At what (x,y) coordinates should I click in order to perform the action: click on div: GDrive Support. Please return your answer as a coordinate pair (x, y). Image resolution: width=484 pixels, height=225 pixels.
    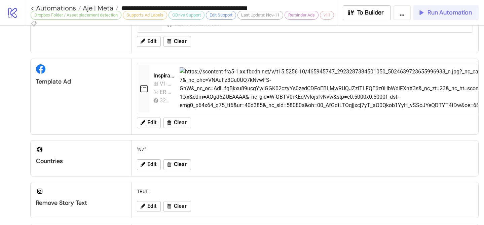
    Looking at the image, I should click on (186, 15).